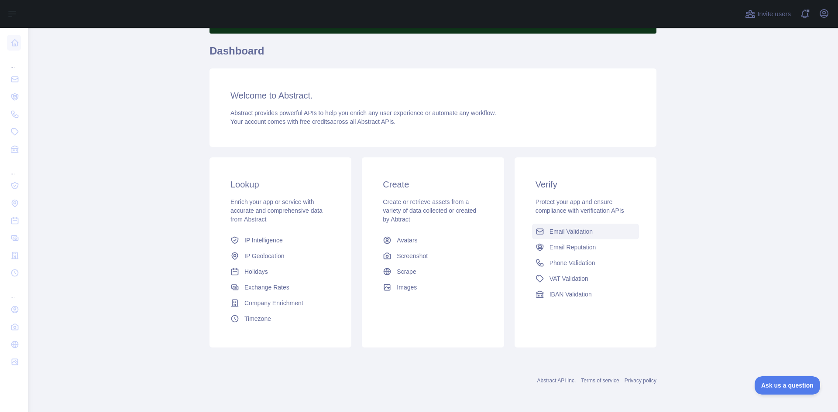  What do you see at coordinates (585, 295) in the screenshot?
I see `a: IBAN Validation` at bounding box center [585, 295].